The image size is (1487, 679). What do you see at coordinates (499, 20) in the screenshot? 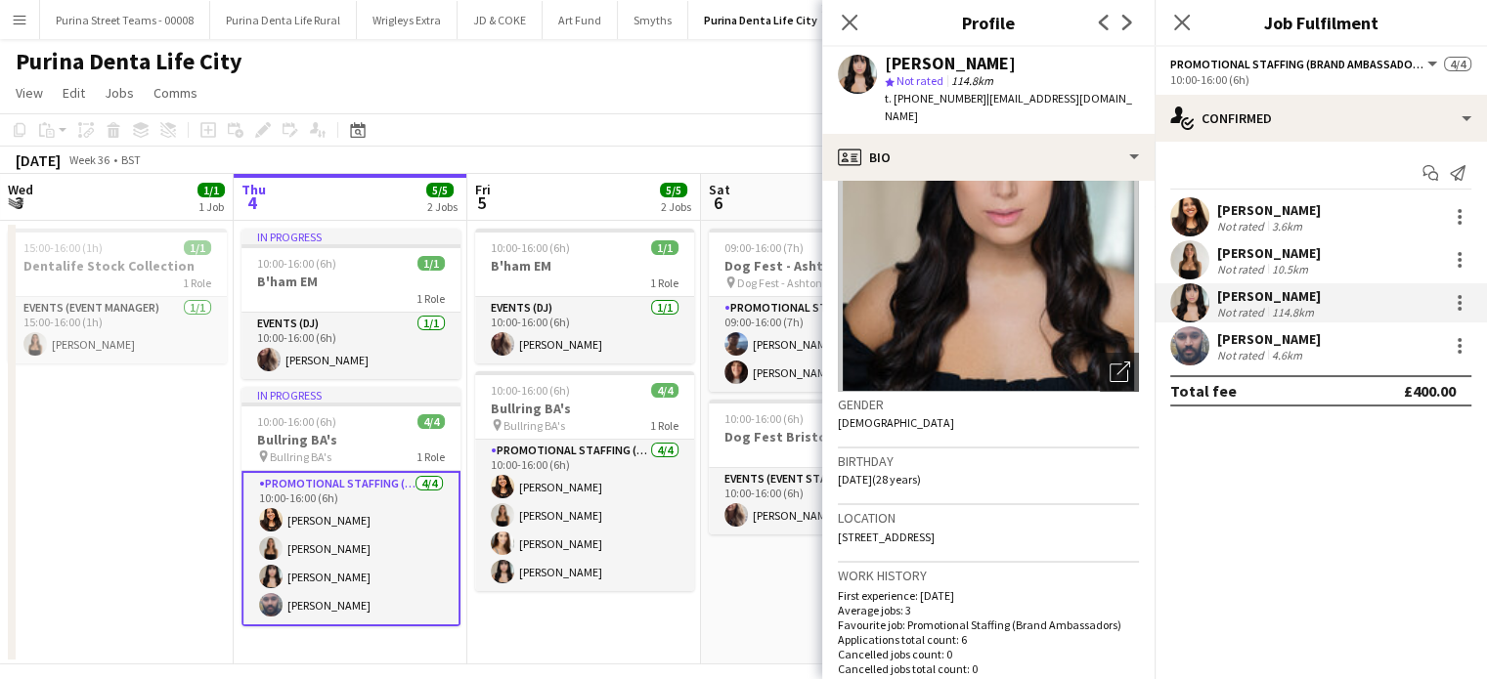
I see `button: JD & COKE` at bounding box center [499, 20].